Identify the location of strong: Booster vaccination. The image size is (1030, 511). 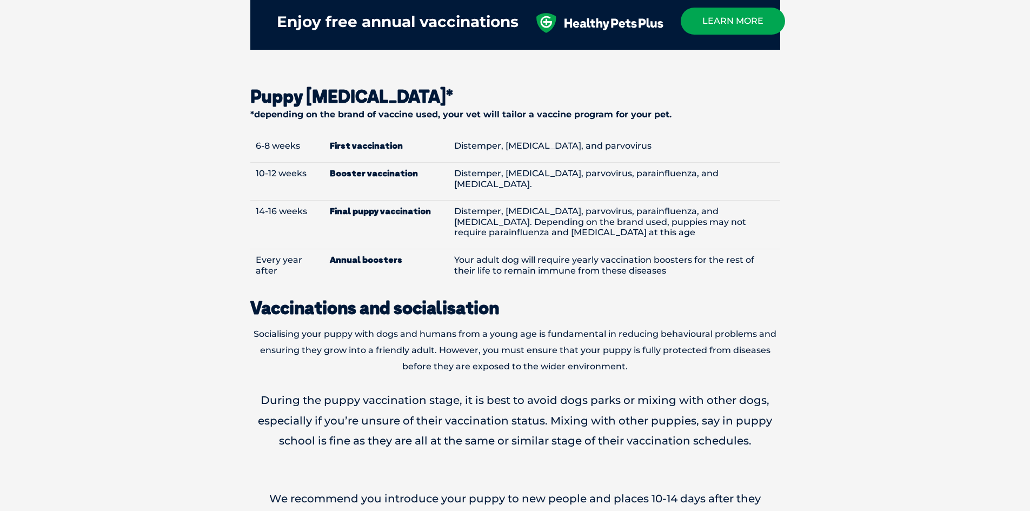
(387, 173).